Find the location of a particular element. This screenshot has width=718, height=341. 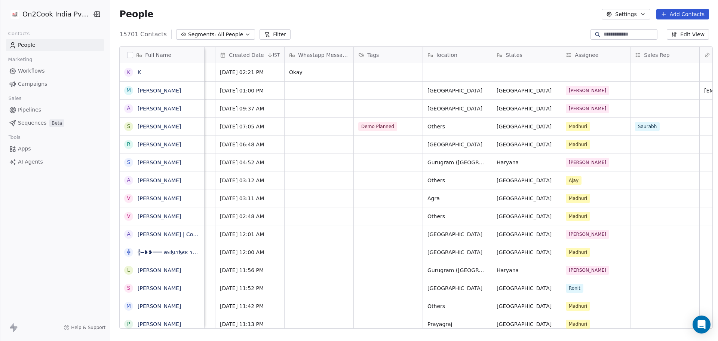

span: Prayagraj is located at coordinates (457, 324).